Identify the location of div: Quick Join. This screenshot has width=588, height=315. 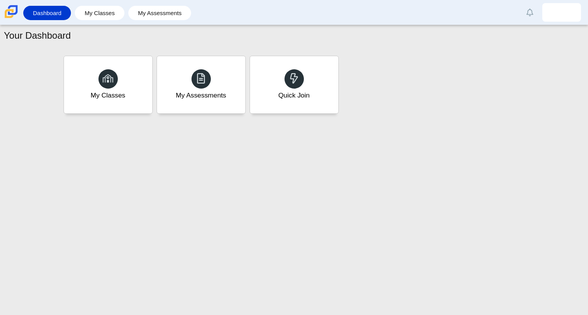
(294, 95).